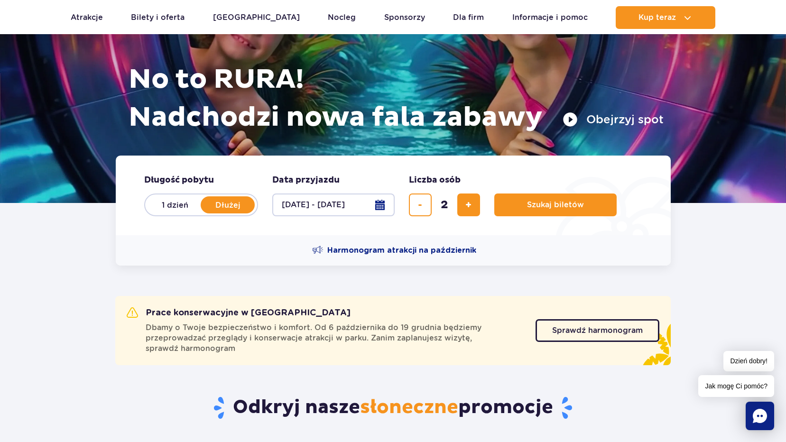  I want to click on a: Bilety i oferta, so click(157, 18).